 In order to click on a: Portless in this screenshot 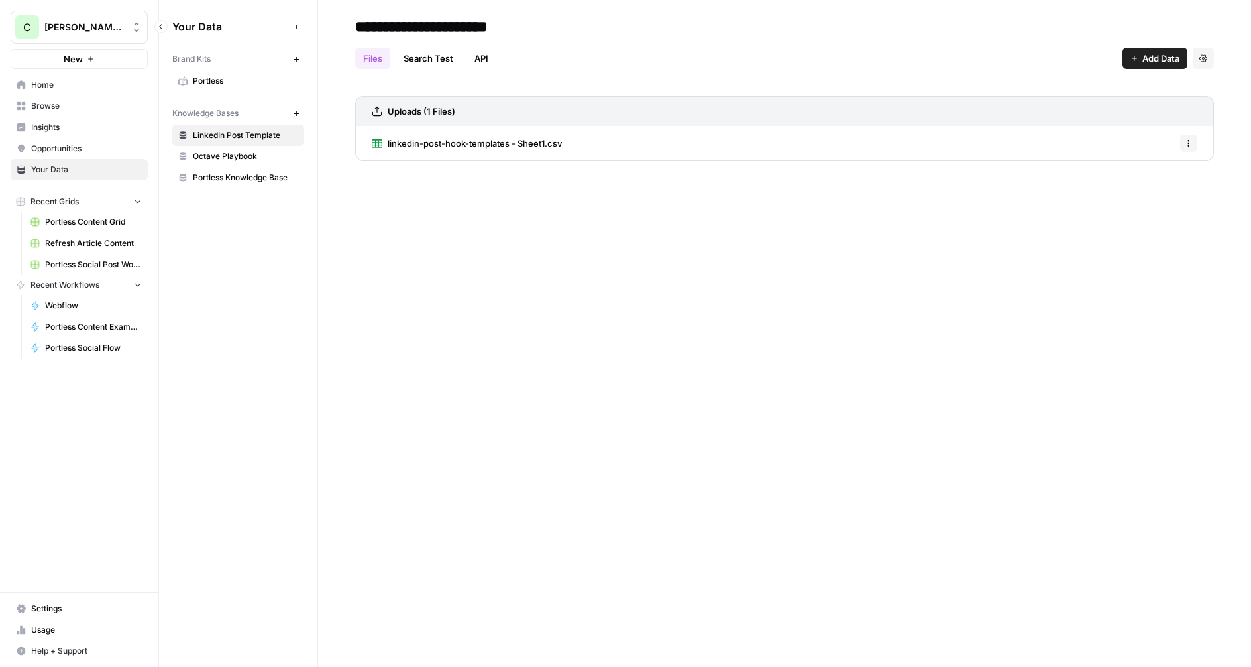, I will do `click(238, 81)`.